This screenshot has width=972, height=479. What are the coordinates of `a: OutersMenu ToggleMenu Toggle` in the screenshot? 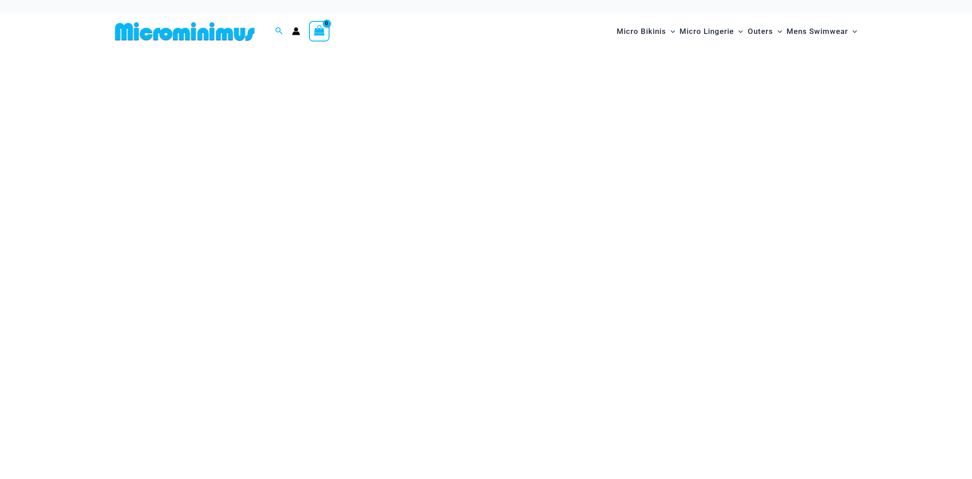 It's located at (765, 31).